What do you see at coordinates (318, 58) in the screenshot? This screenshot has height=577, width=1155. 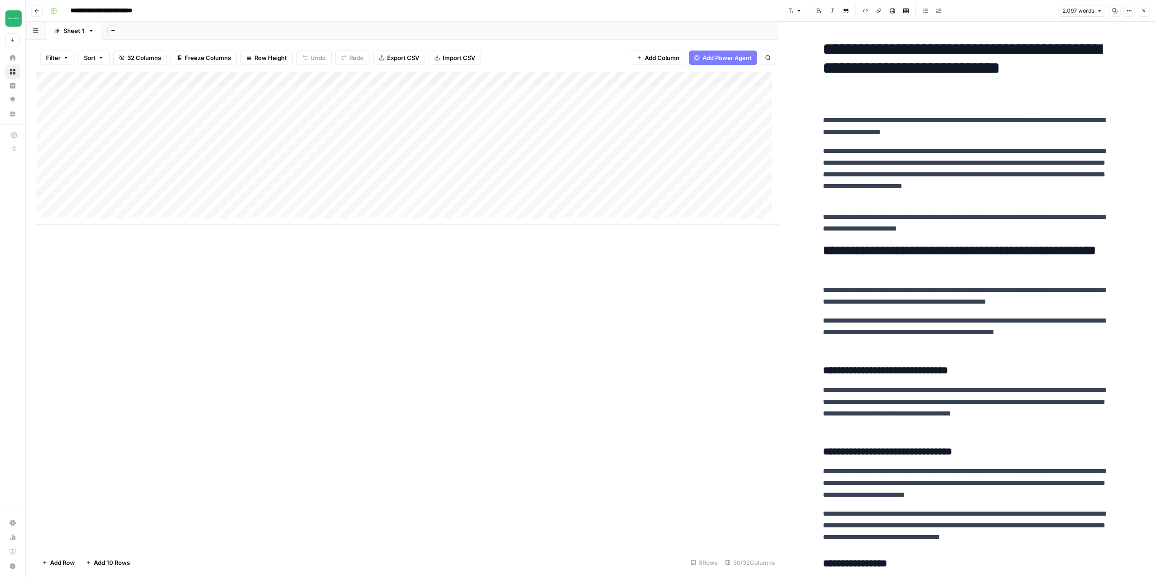 I see `span: Undo` at bounding box center [318, 58].